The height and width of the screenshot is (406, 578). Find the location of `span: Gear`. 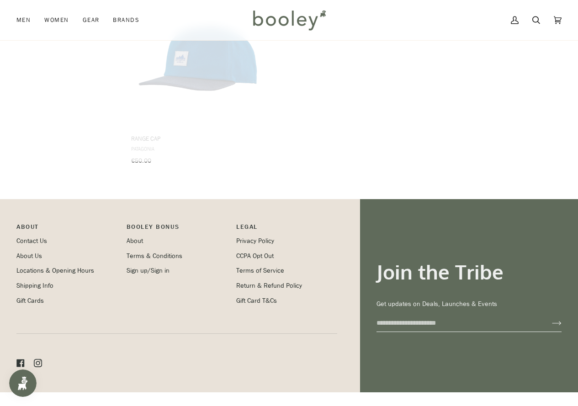

span: Gear is located at coordinates (91, 20).